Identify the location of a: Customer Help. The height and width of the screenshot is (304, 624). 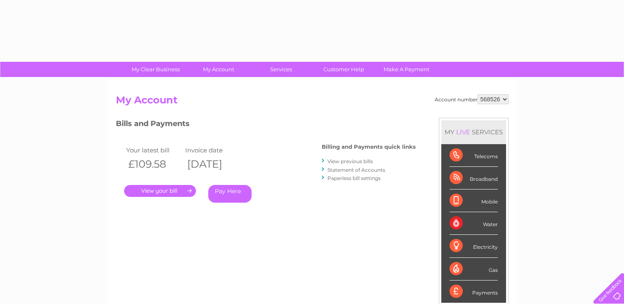
(344, 69).